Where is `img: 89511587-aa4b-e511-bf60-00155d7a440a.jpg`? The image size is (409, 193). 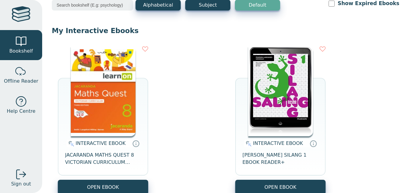 img: 89511587-aa4b-e511-bf60-00155d7a440a.jpg is located at coordinates (280, 91).